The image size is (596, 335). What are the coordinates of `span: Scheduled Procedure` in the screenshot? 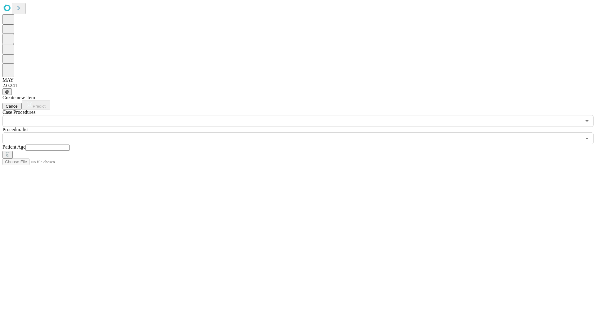 It's located at (19, 112).